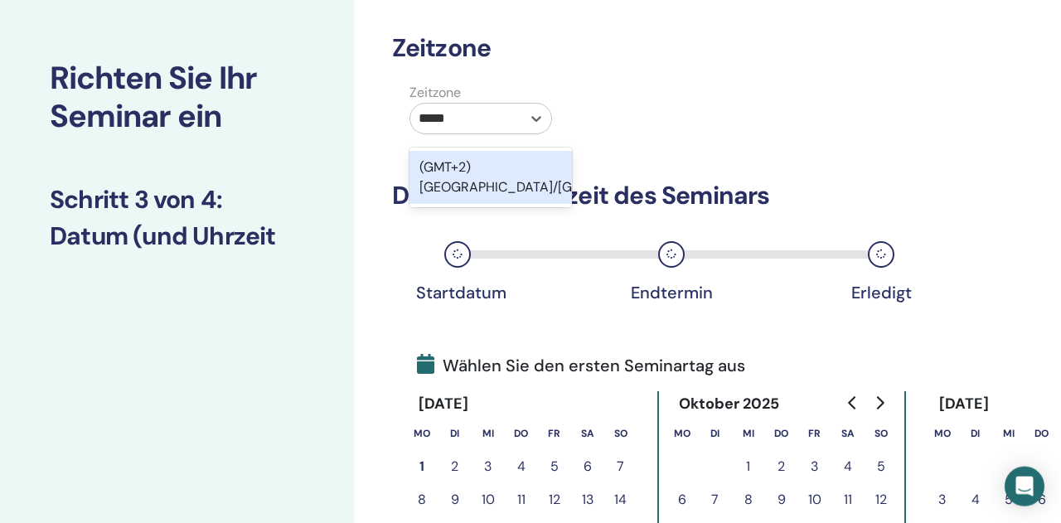  Describe the element at coordinates (730, 404) in the screenshot. I see `div: Oktober 2025` at that location.